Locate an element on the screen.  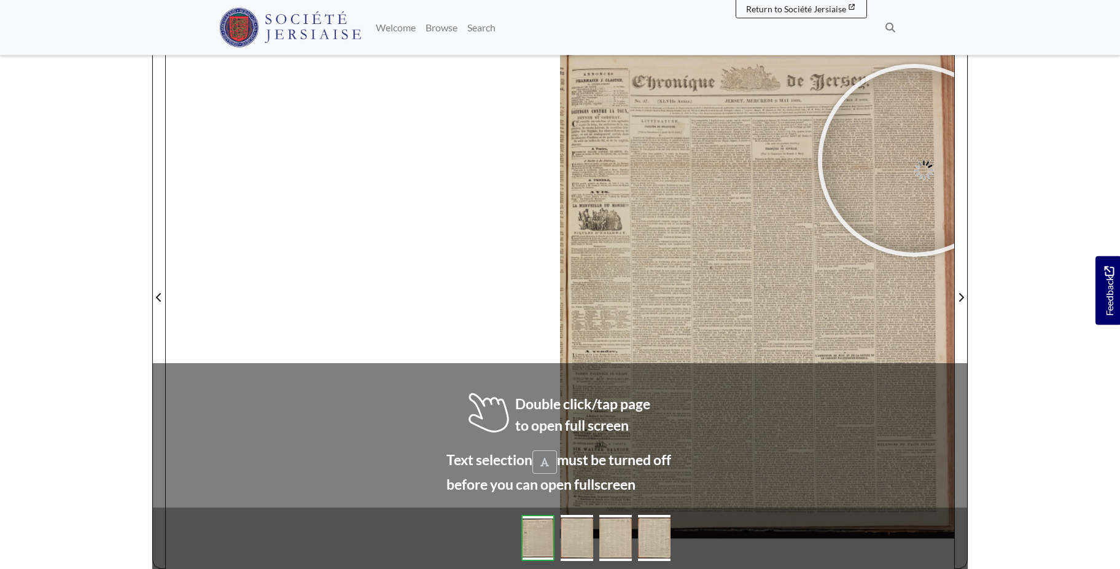
a: Search is located at coordinates (481, 28).